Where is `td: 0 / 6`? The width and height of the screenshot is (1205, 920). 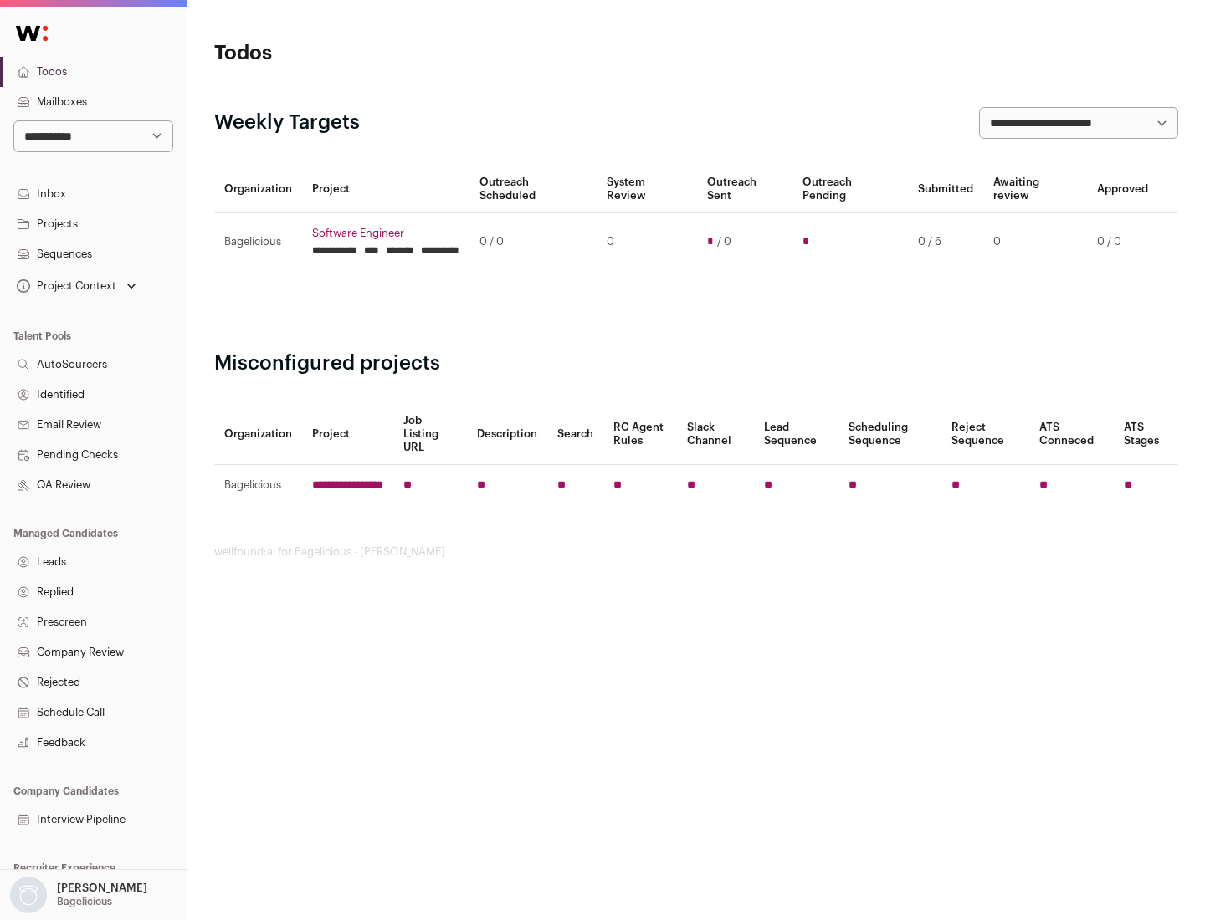 td: 0 / 6 is located at coordinates (945, 242).